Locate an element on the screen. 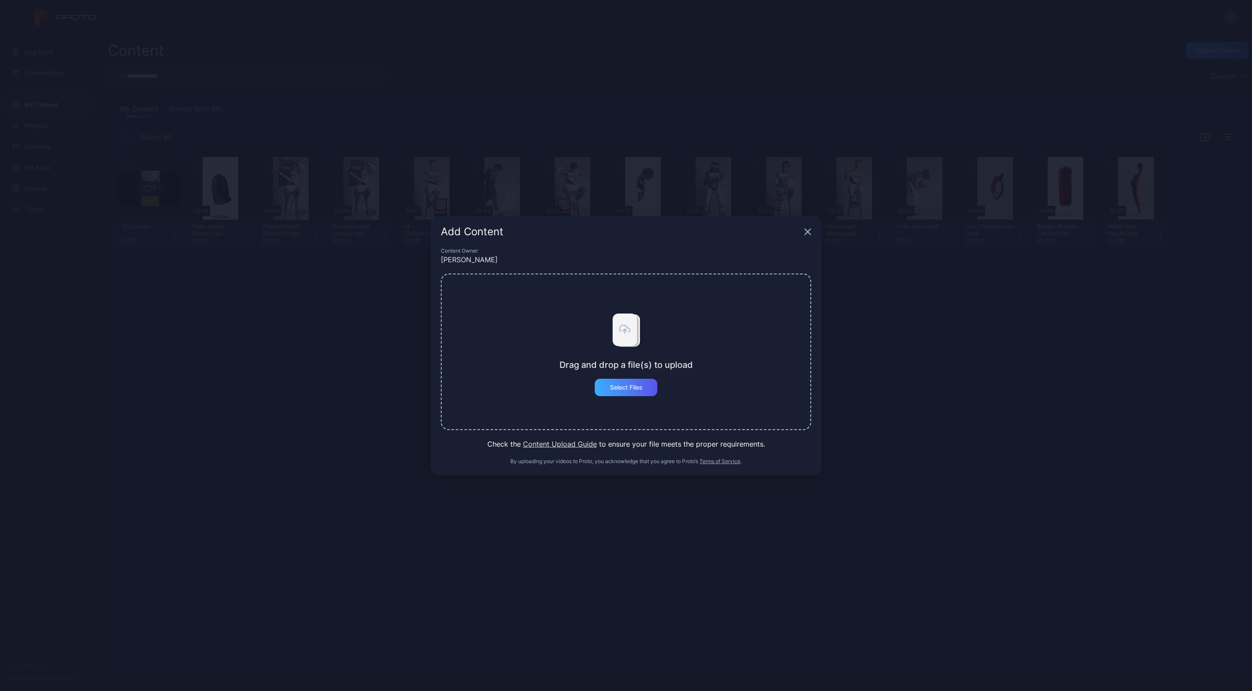 The width and height of the screenshot is (1252, 691). div: Content Owner is located at coordinates (626, 251).